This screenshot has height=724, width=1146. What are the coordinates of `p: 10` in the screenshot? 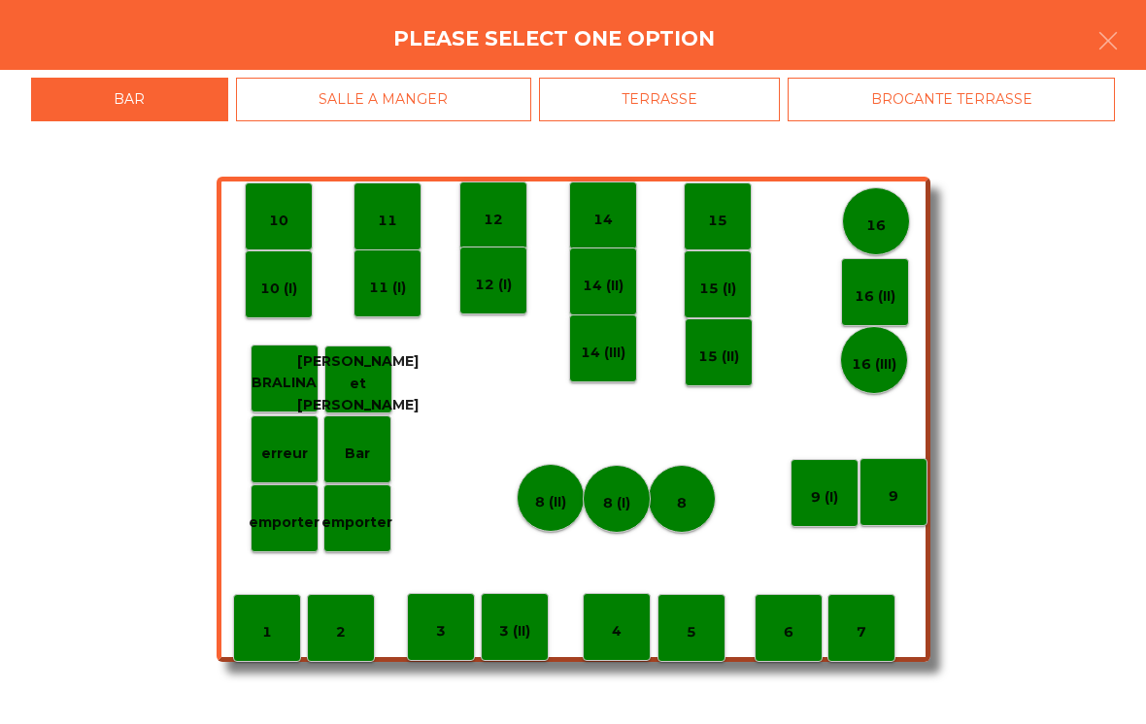 It's located at (279, 220).